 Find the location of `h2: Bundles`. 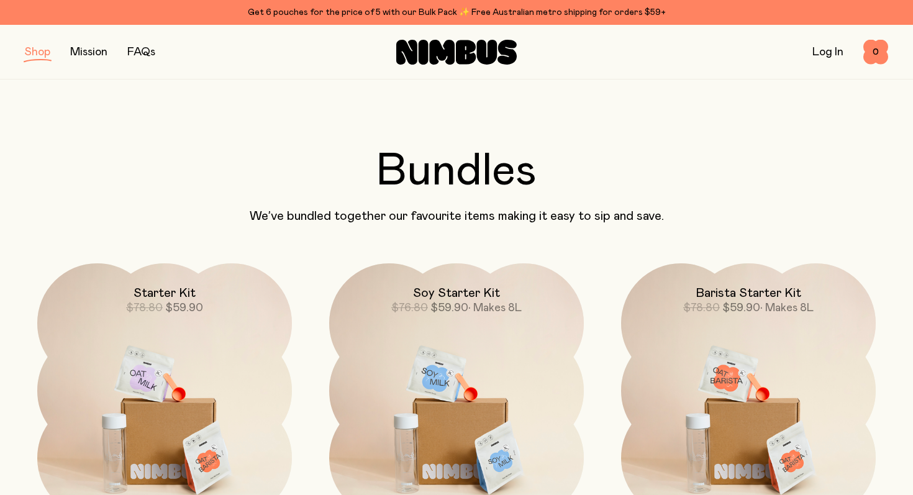

h2: Bundles is located at coordinates (457, 171).